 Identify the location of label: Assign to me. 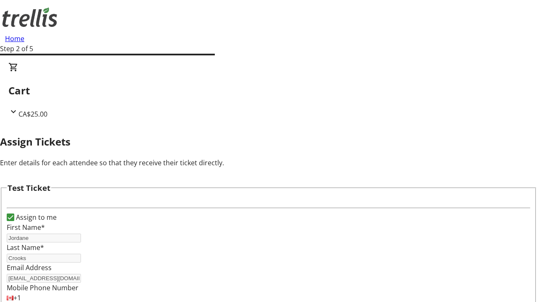
(35, 217).